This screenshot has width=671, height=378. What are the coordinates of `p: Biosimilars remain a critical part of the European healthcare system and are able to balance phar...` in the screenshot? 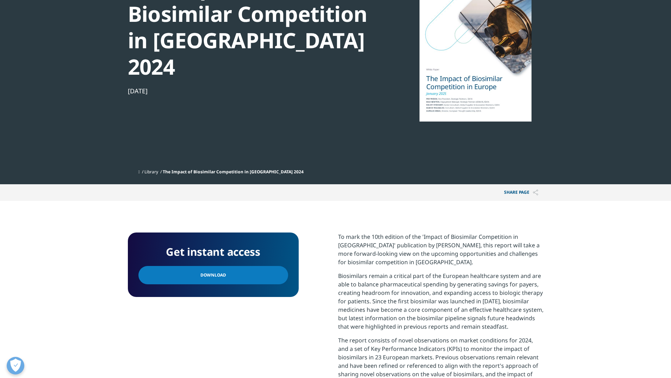 It's located at (441, 304).